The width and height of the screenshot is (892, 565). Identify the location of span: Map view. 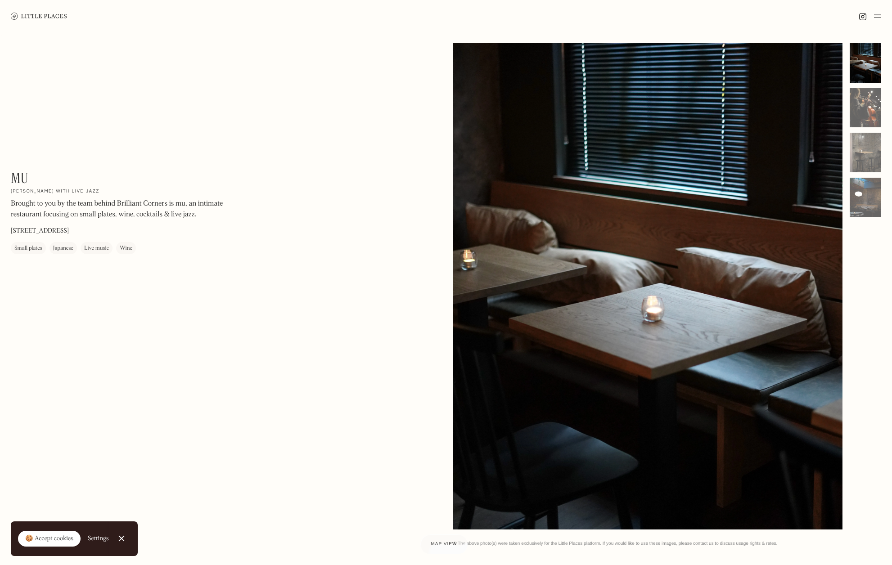
(444, 544).